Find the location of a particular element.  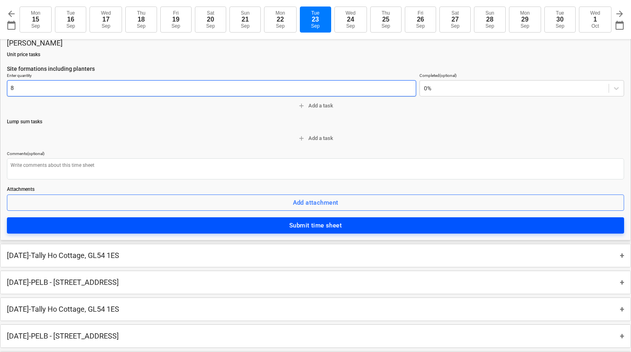

button: Wed17Sep is located at coordinates (106, 20).